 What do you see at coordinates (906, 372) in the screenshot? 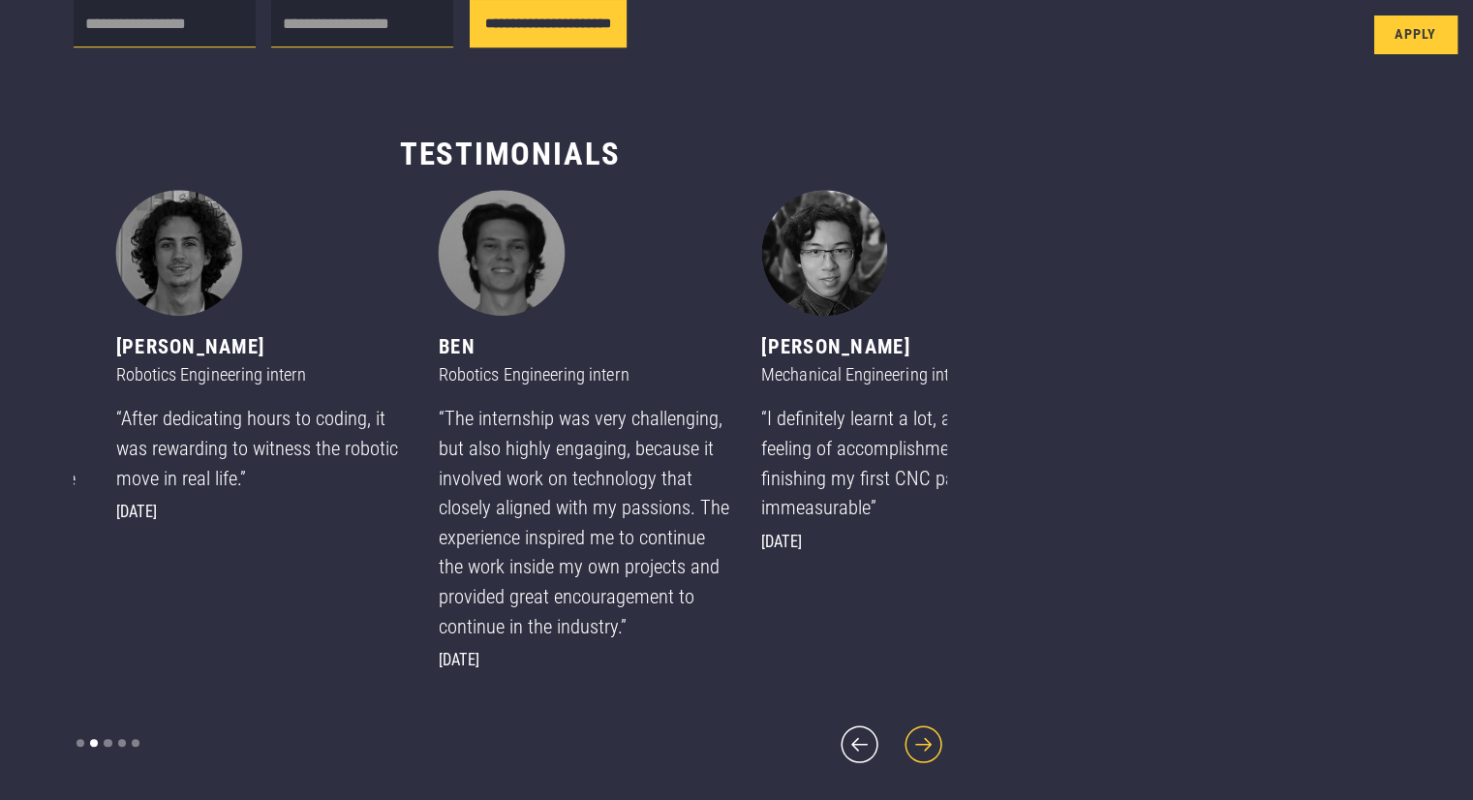
I see `div: 4 of 5` at bounding box center [906, 372].